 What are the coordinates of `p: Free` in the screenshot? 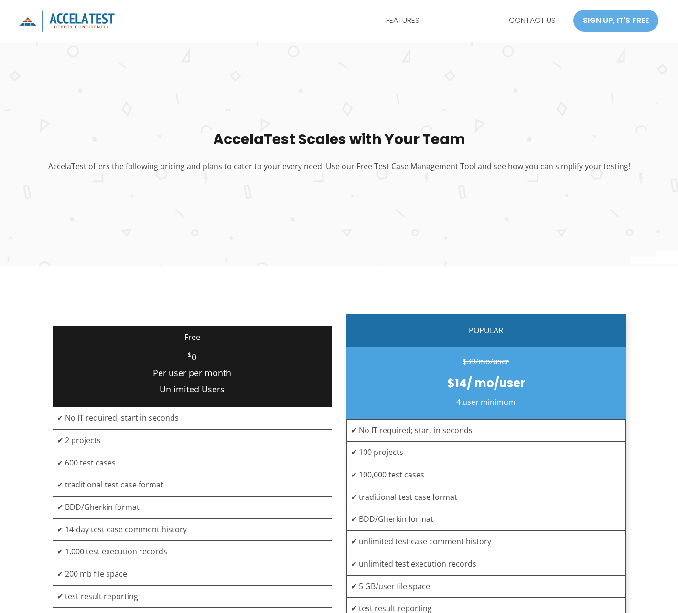 It's located at (192, 338).